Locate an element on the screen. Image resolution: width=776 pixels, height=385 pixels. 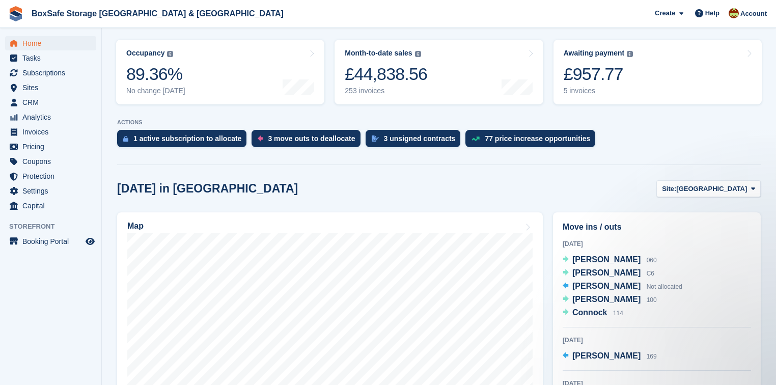
span: Account is located at coordinates (754, 14).